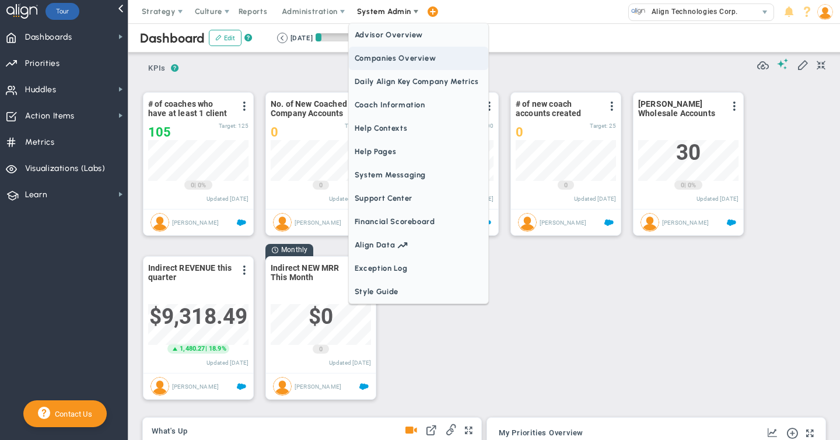 The height and width of the screenshot is (440, 840). Describe the element at coordinates (825, 12) in the screenshot. I see `img: 50249.Person.photo` at that location.